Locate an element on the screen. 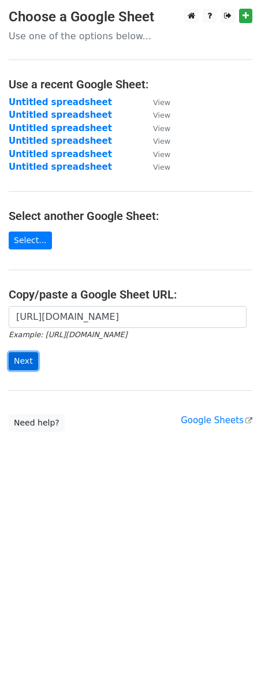 This screenshot has width=261, height=694. p: Use one of the options below... is located at coordinates (131, 36).